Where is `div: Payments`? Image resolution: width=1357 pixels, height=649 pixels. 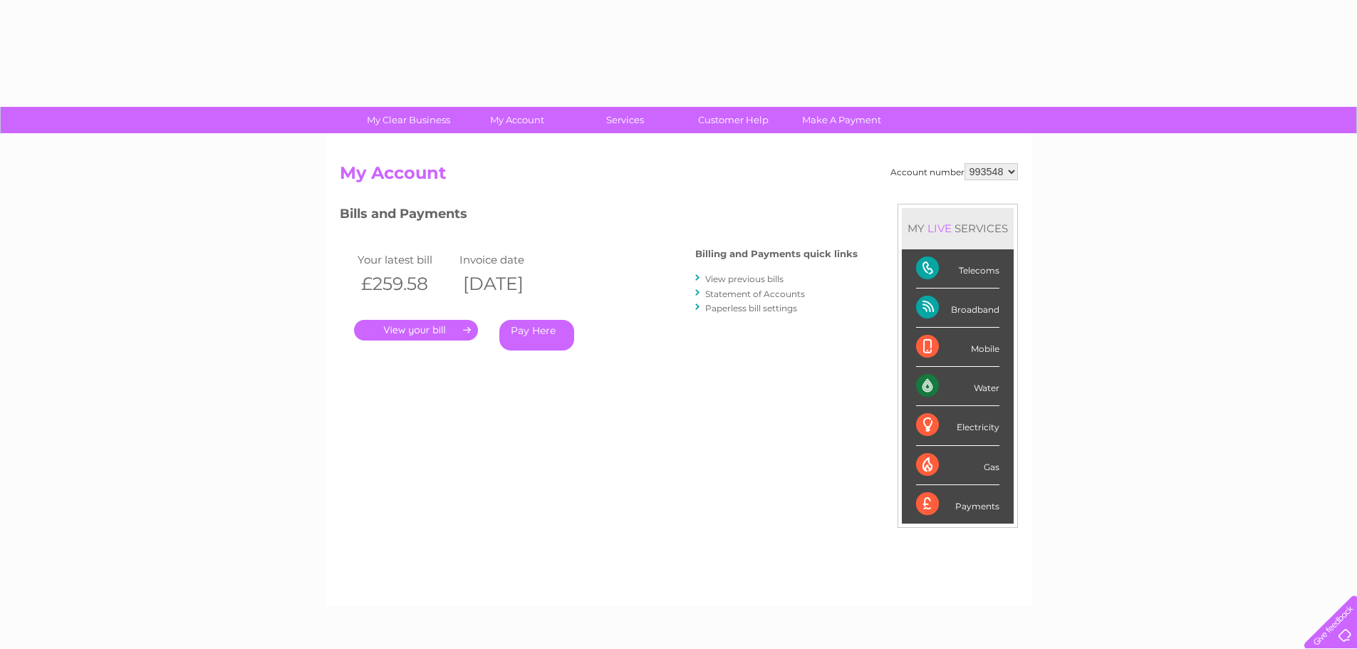
div: Payments is located at coordinates (957, 504).